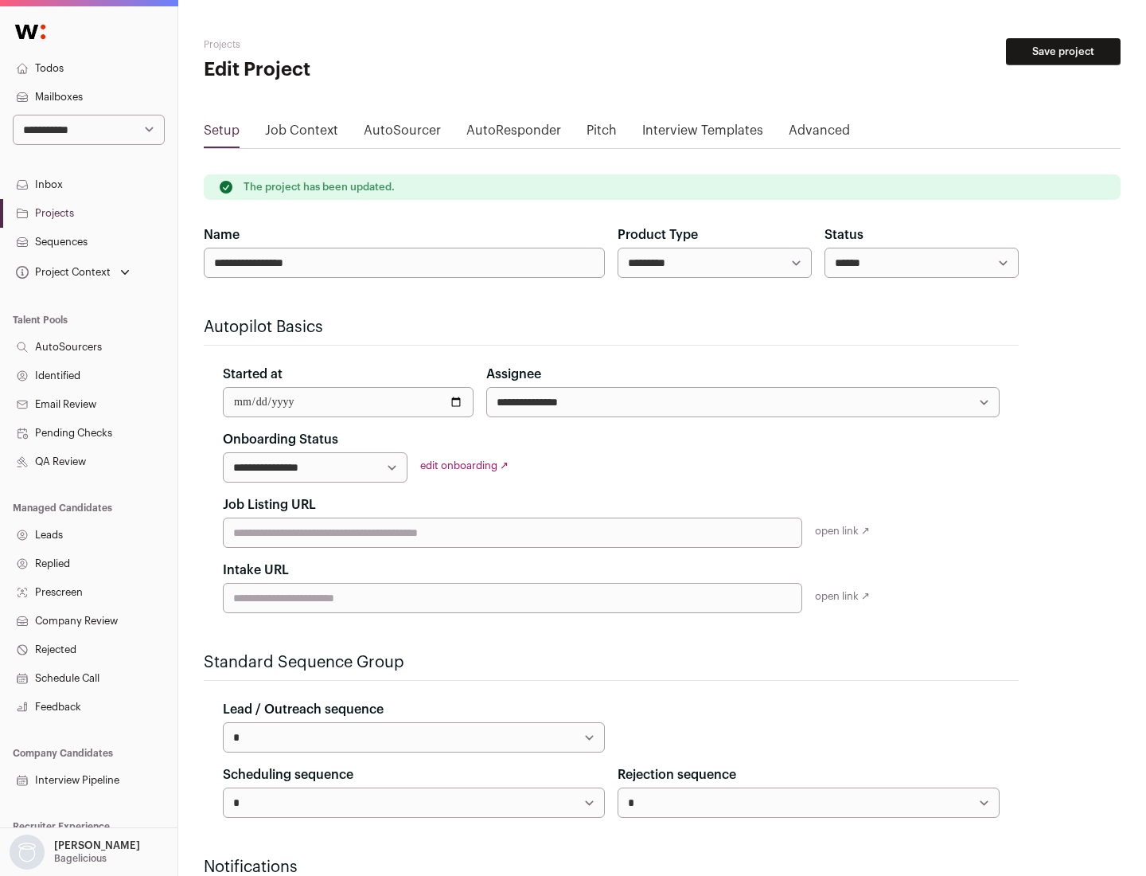 This screenshot has width=1146, height=876. Describe the element at coordinates (677, 774) in the screenshot. I see `label: Rejection sequence` at that location.